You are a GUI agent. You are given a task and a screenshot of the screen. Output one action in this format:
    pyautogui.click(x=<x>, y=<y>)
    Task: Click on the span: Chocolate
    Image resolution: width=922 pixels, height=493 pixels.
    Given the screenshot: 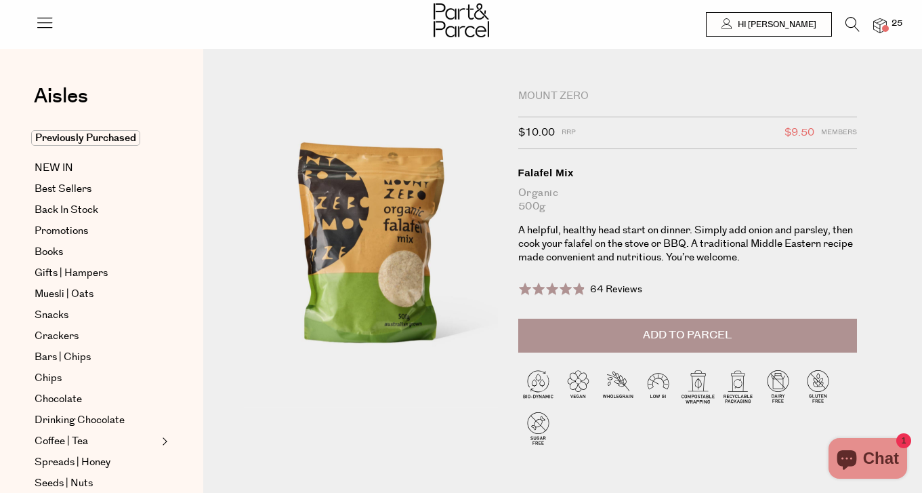 What is the action you would take?
    pyautogui.click(x=58, y=399)
    